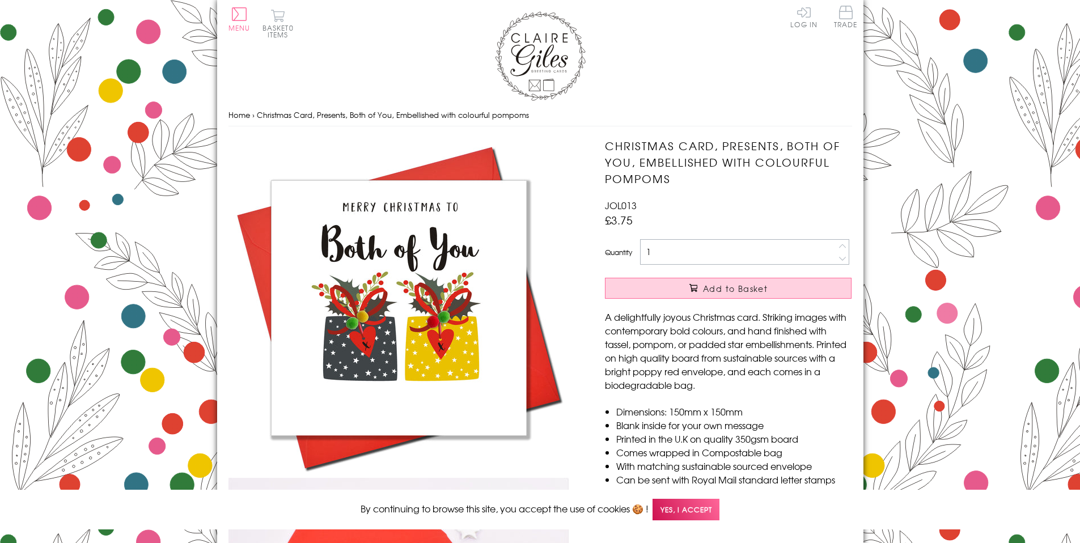  Describe the element at coordinates (733, 439) in the screenshot. I see `li: Printed in the U.K on quality 350gsm board` at that location.